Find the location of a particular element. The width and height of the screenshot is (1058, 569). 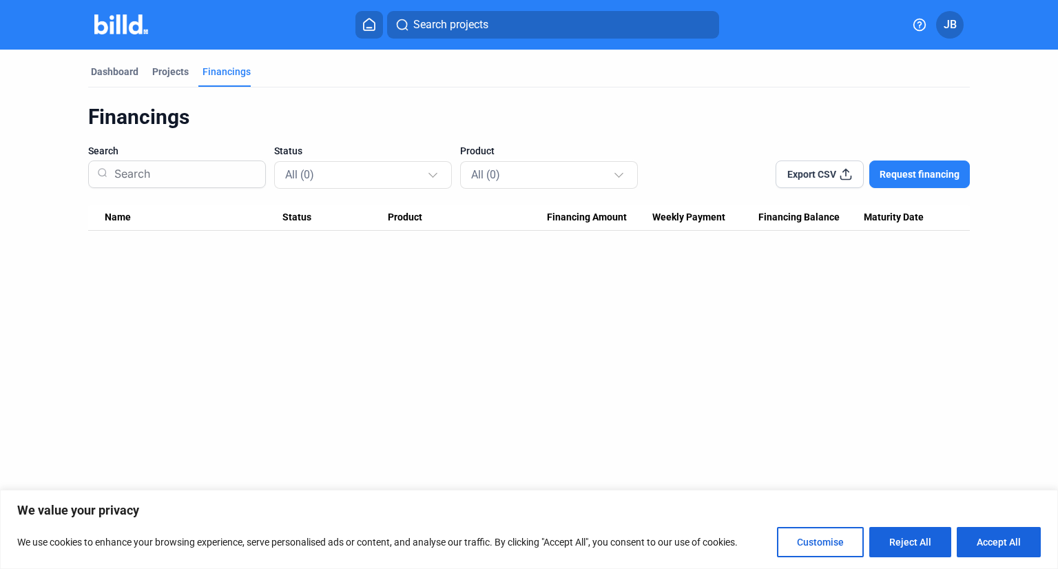

input: Search is located at coordinates (183, 174).